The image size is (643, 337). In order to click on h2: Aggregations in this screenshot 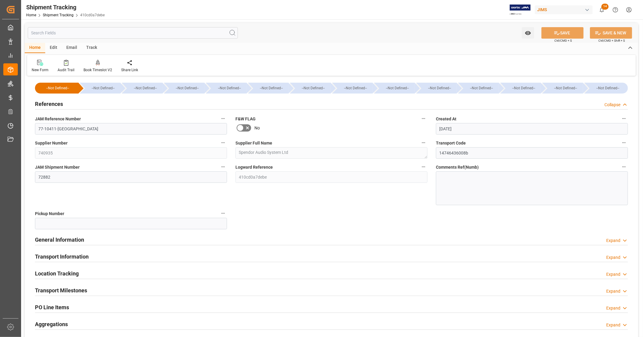, I will do `click(51, 324)`.